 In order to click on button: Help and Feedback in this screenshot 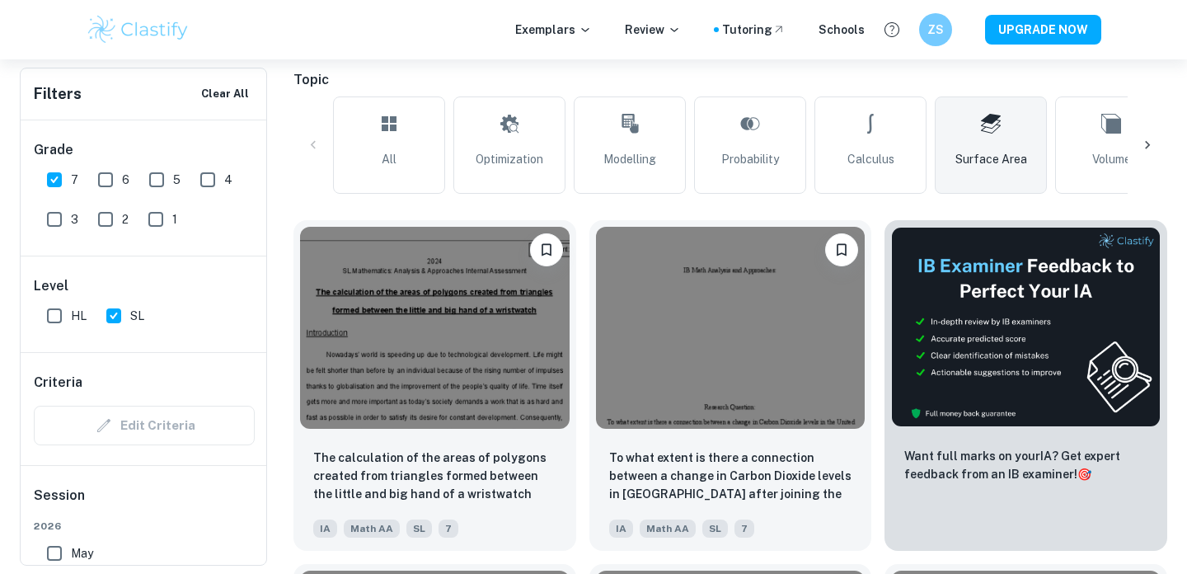, I will do `click(892, 30)`.